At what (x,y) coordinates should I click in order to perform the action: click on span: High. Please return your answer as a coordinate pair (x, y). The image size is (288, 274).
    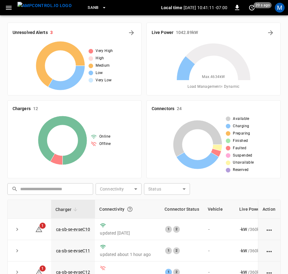
    Looking at the image, I should click on (100, 58).